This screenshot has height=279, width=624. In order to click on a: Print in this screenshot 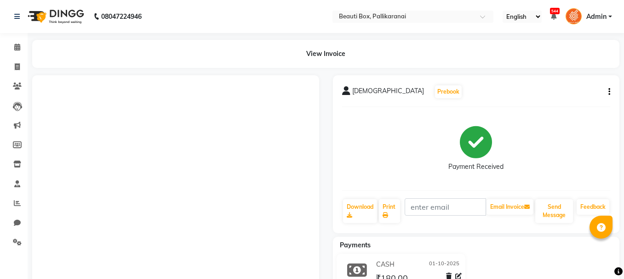, I will do `click(389, 211)`.